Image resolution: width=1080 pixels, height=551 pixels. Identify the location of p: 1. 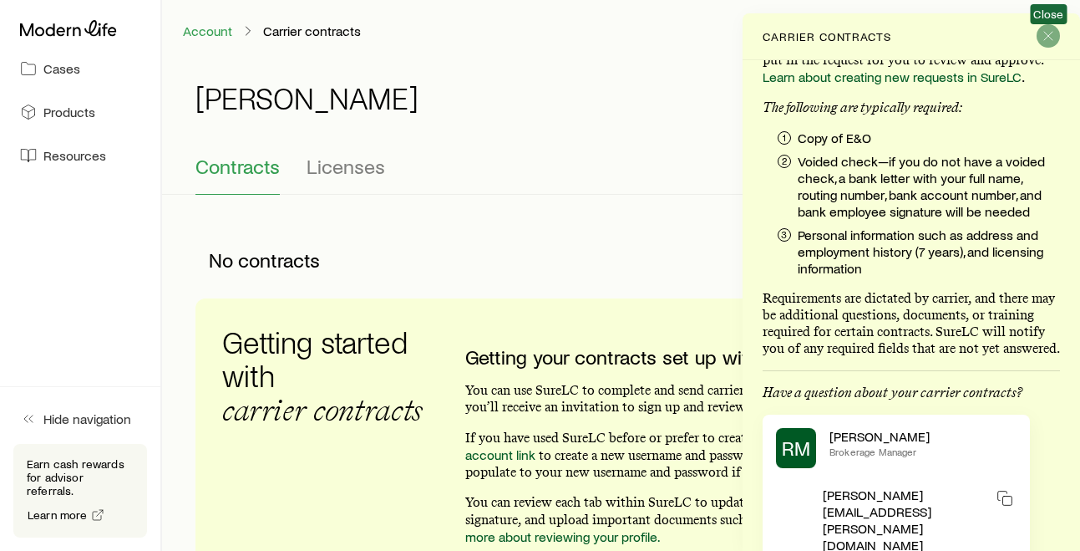
(784, 137).